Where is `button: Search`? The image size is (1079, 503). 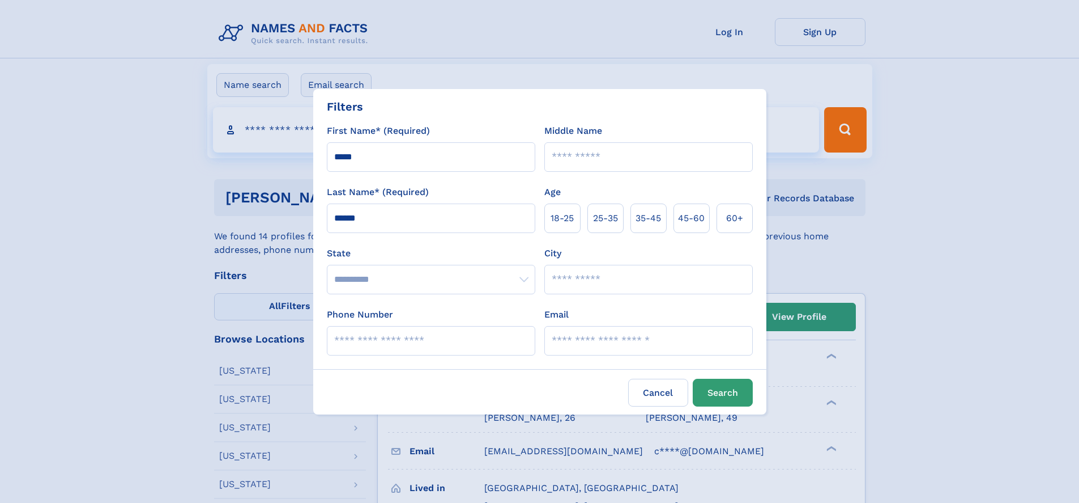
button: Search is located at coordinates (723, 392).